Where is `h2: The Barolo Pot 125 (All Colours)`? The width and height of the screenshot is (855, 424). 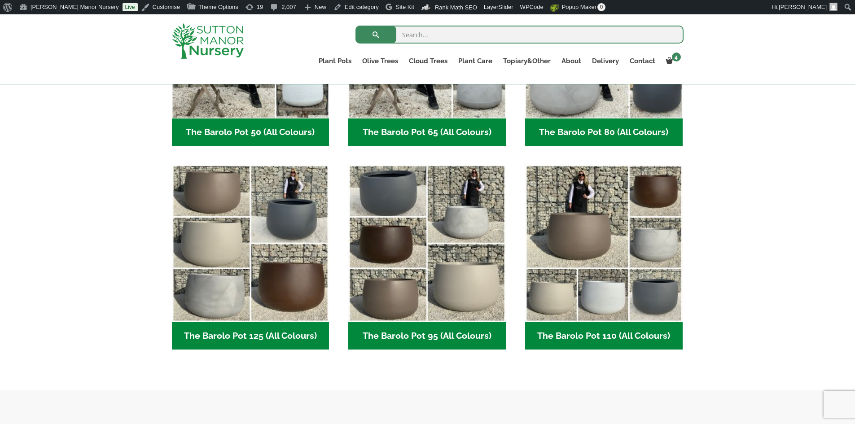 h2: The Barolo Pot 125 (All Colours) is located at coordinates (250, 336).